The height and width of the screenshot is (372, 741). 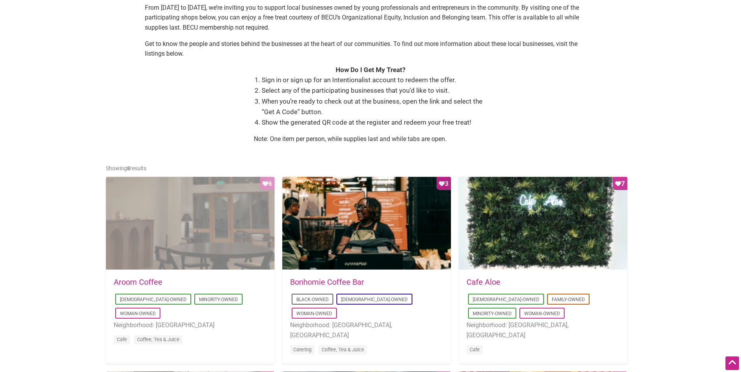 I want to click on b: 8, so click(x=129, y=168).